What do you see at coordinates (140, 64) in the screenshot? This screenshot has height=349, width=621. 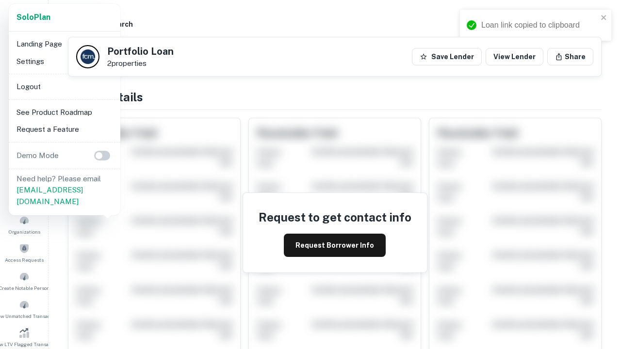 I see `p: 2 properties` at bounding box center [140, 64].